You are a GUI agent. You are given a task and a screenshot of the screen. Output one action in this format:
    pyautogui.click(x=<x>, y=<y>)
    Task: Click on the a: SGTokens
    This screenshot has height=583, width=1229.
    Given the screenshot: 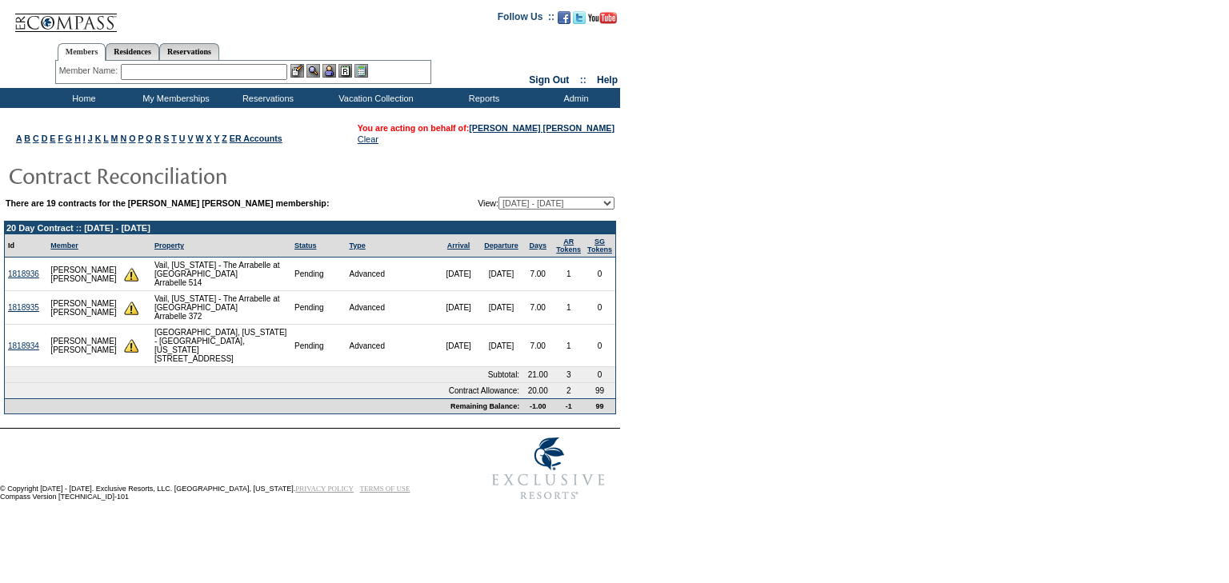 What is the action you would take?
    pyautogui.click(x=599, y=246)
    